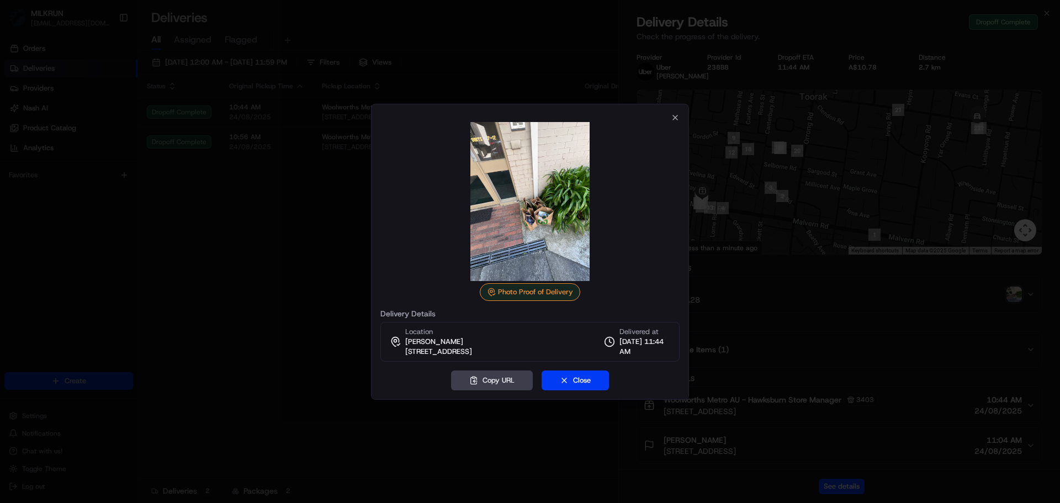 Image resolution: width=1060 pixels, height=503 pixels. Describe the element at coordinates (419, 332) in the screenshot. I see `span: Location` at that location.